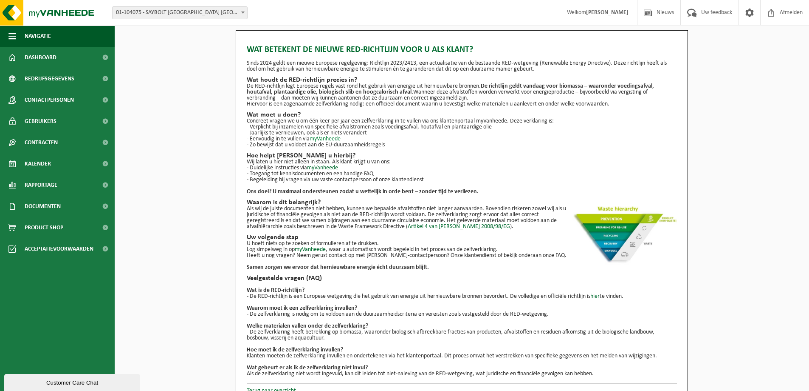  What do you see at coordinates (42, 206) in the screenshot?
I see `span: Documenten` at bounding box center [42, 206].